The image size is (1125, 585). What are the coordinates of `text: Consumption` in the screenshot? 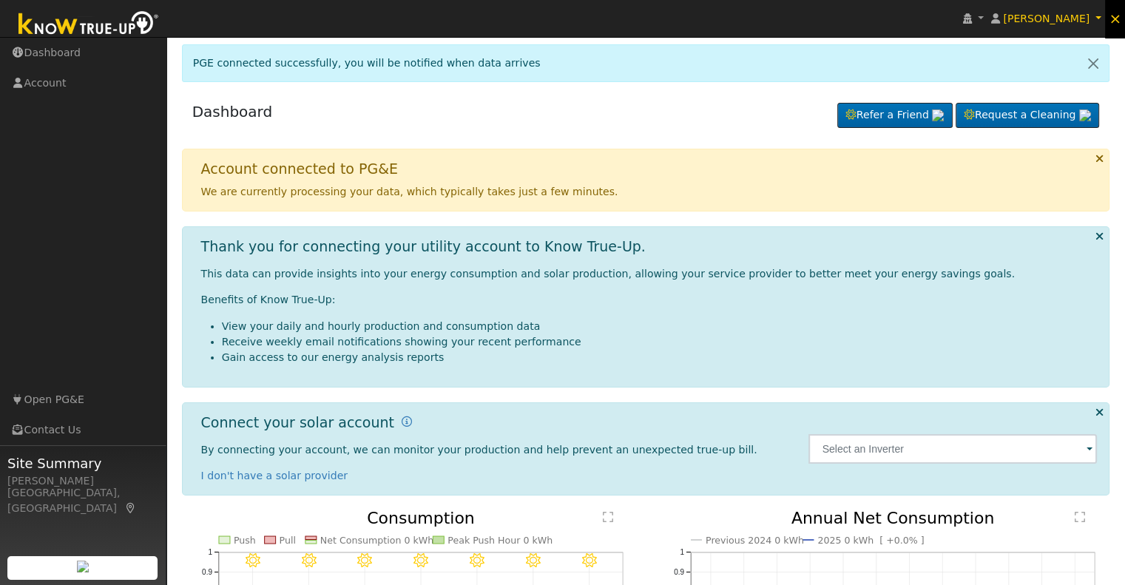 It's located at (421, 518).